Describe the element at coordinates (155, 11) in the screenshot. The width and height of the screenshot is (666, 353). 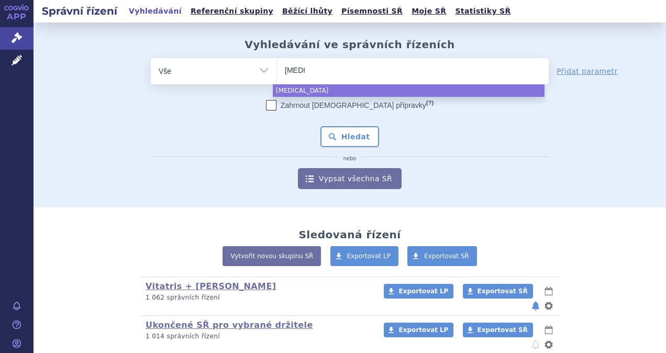
I see `a: Vyhledávání` at that location.